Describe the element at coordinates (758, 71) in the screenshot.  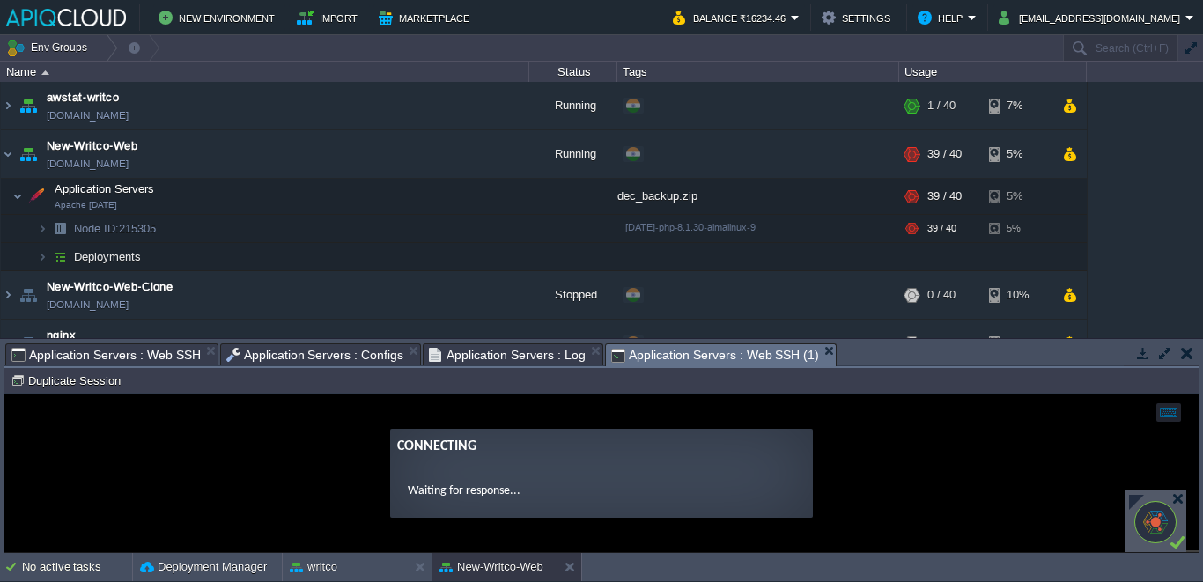
I see `div: Tags` at that location.